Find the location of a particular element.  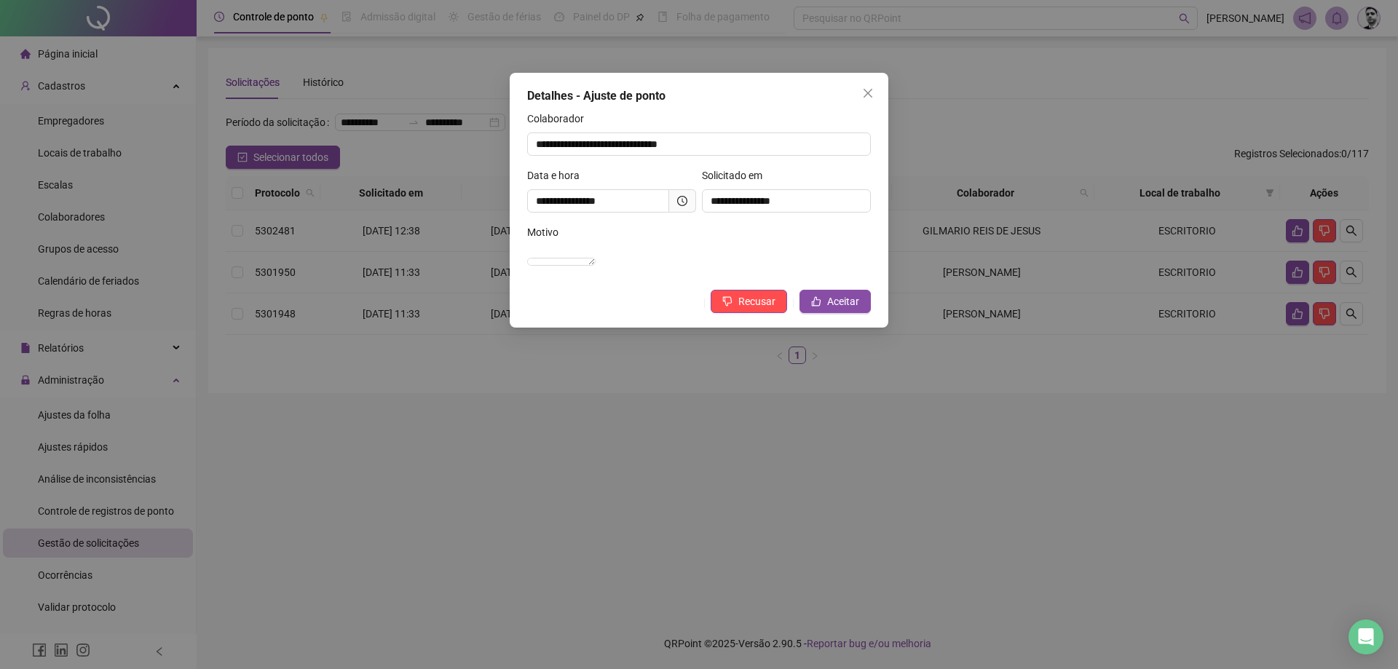

div: Open Intercom Messenger is located at coordinates (1366, 637).